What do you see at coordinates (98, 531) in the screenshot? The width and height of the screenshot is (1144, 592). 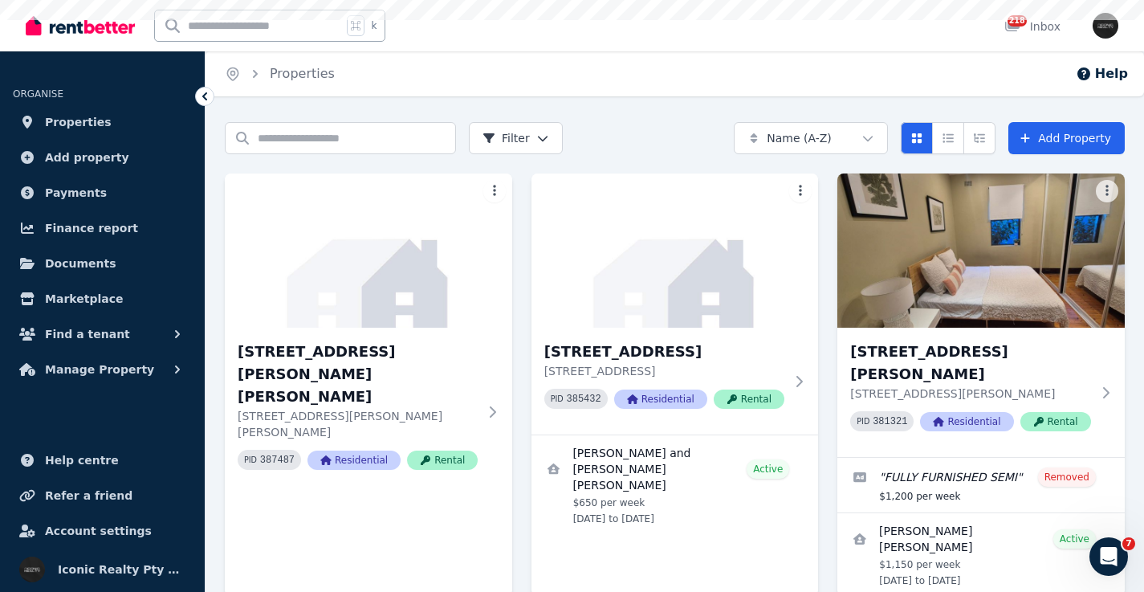 I see `span: Account settings` at bounding box center [98, 531].